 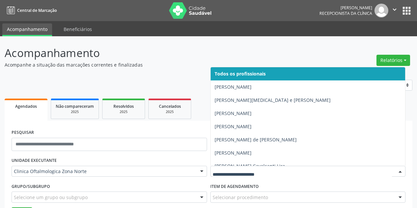 I want to click on label: Item de agendamento, so click(x=234, y=186).